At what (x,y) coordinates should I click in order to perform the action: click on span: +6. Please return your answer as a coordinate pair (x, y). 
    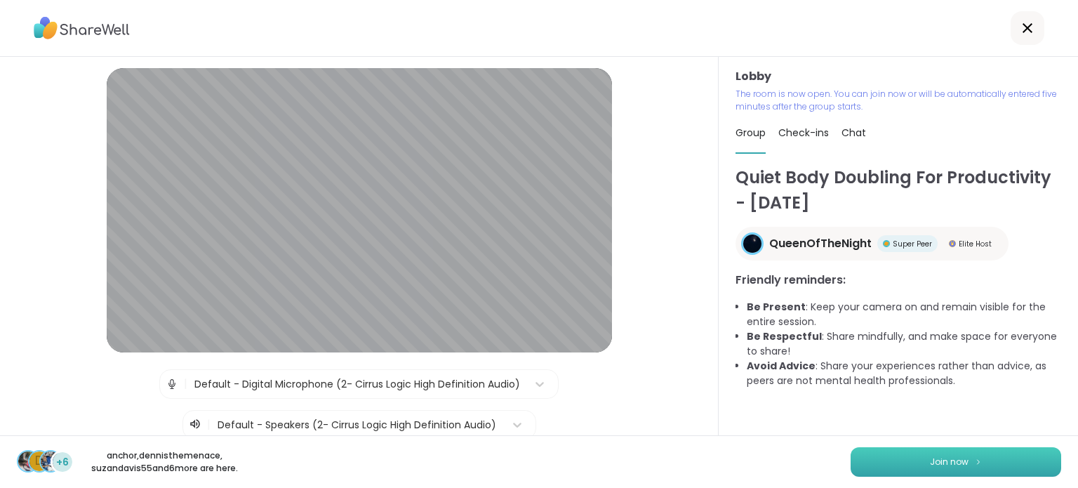
    Looking at the image, I should click on (62, 462).